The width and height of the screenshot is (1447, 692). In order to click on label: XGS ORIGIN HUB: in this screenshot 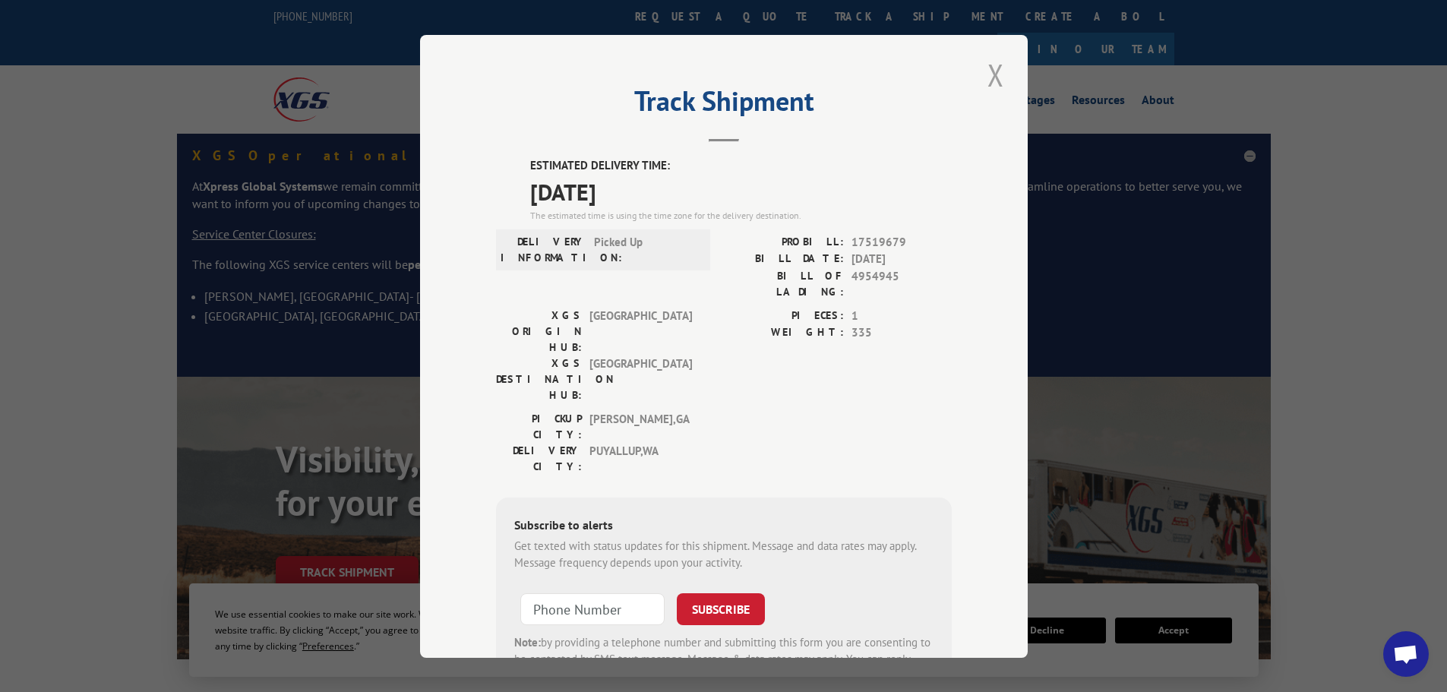, I will do `click(538, 330)`.